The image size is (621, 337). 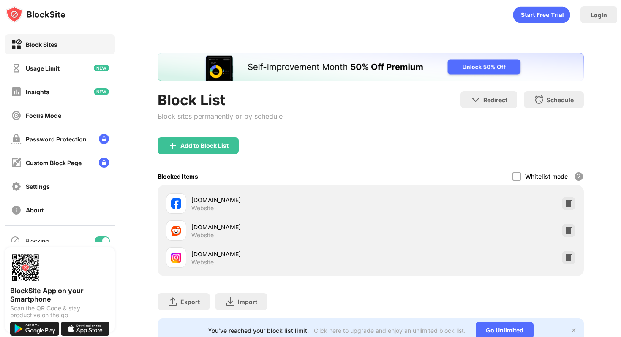 I want to click on img: logo-blocksite.svg, so click(x=35, y=14).